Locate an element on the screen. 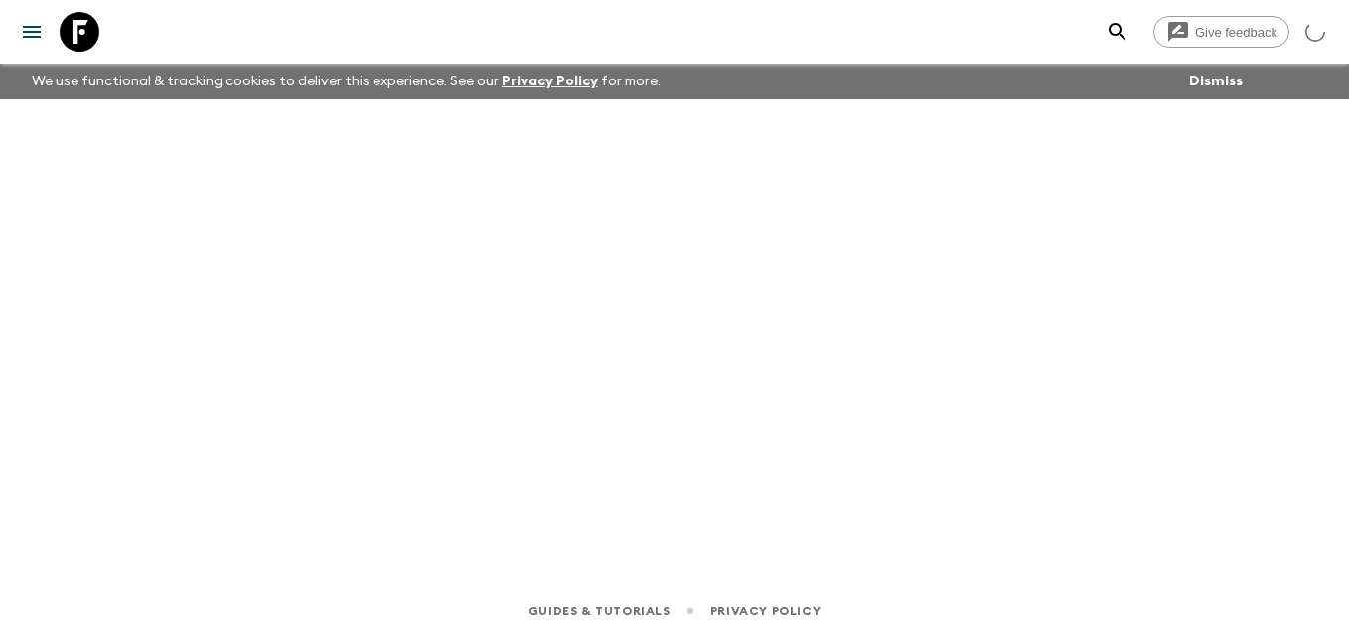 Image resolution: width=1349 pixels, height=638 pixels. button: Dismiss is located at coordinates (1215, 81).